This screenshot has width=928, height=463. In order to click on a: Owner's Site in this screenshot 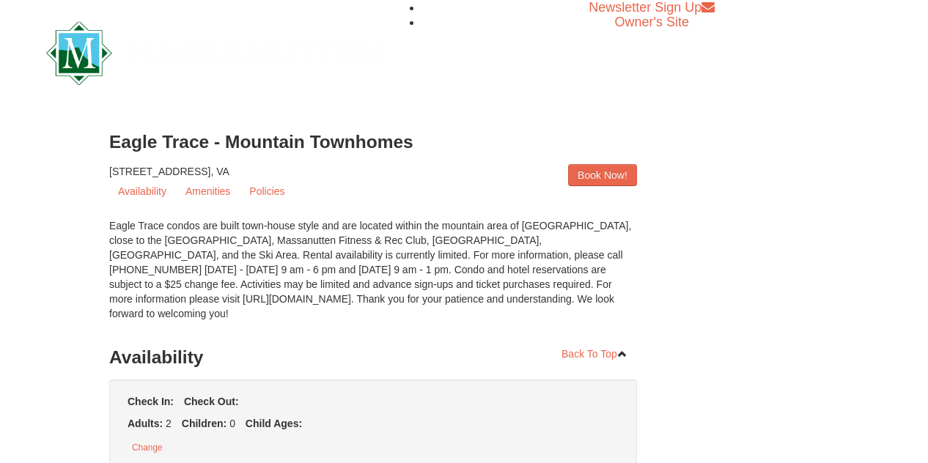, I will do `click(652, 22)`.